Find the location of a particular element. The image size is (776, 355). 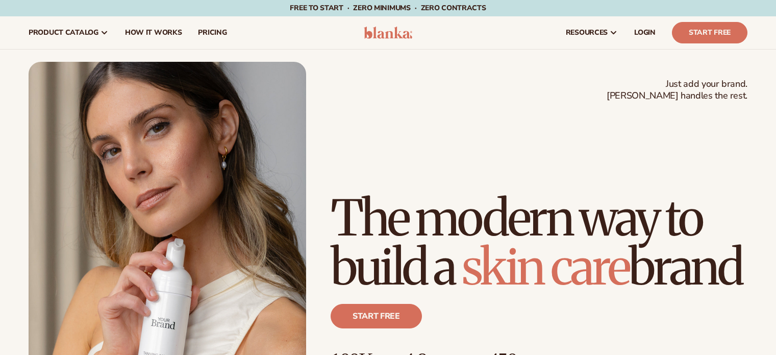

a: Start free is located at coordinates (376, 316).